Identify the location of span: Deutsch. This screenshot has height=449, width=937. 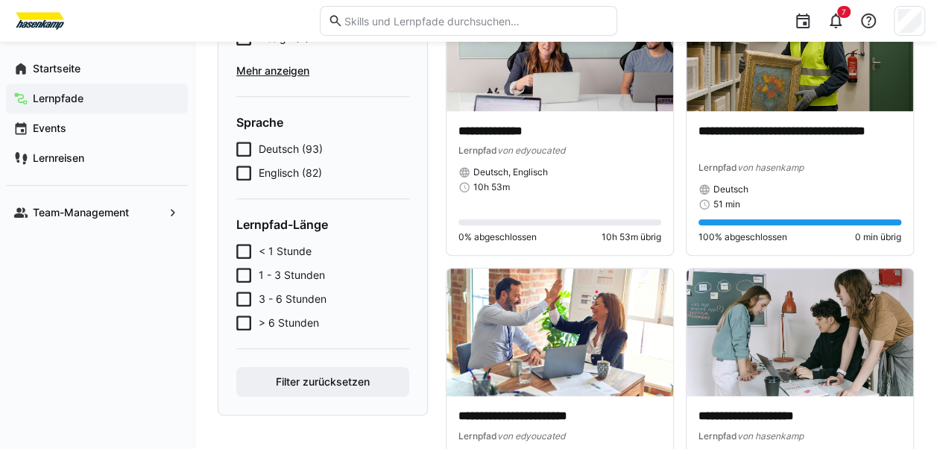
(731, 189).